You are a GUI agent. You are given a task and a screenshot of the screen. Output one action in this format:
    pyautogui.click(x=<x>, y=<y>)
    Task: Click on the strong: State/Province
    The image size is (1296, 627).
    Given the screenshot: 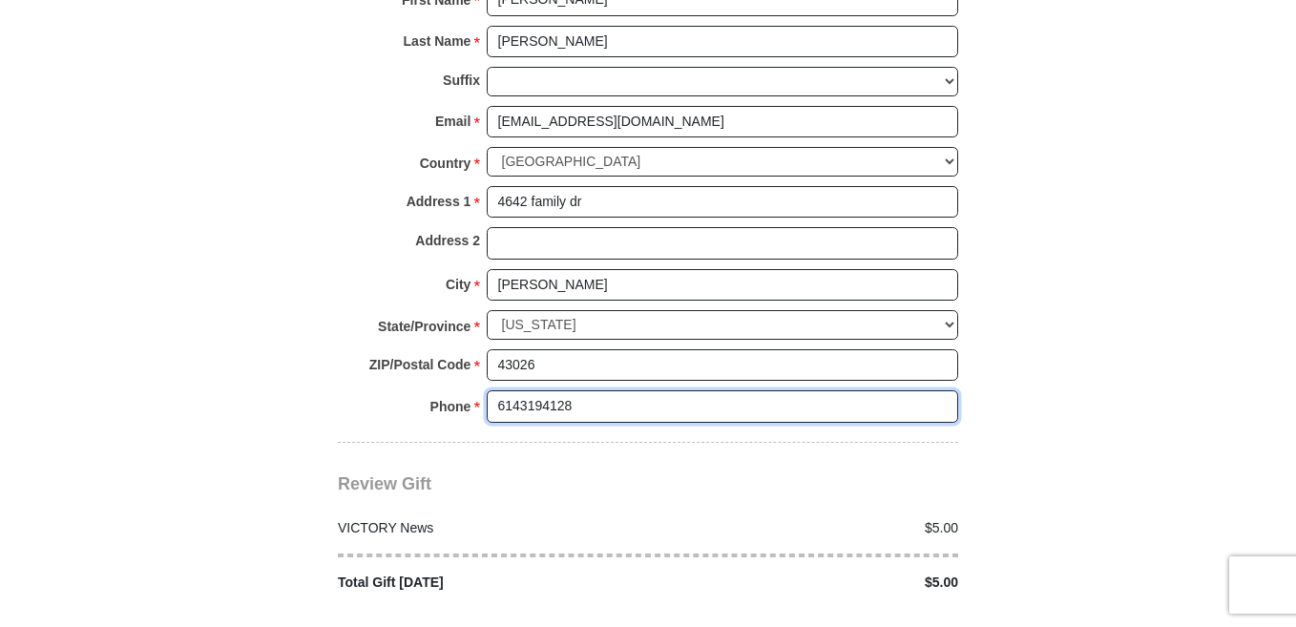 What is the action you would take?
    pyautogui.click(x=424, y=326)
    